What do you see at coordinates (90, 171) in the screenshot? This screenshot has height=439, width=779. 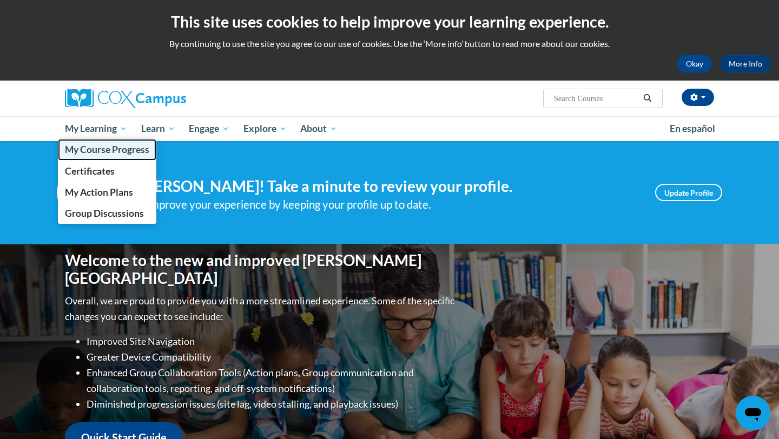 I see `span: Certificates` at bounding box center [90, 171].